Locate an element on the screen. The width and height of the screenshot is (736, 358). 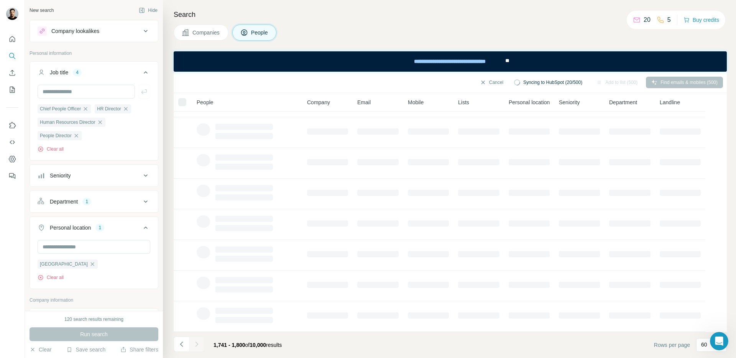
button: My lists is located at coordinates (12, 90).